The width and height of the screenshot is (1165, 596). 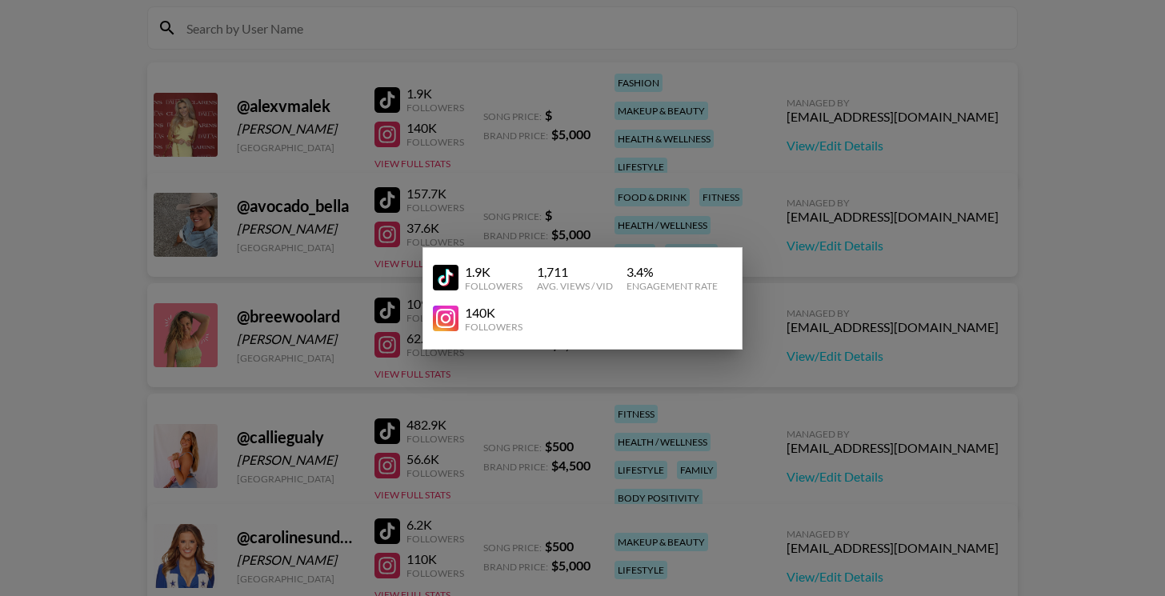 What do you see at coordinates (574, 272) in the screenshot?
I see `div: 1,711` at bounding box center [574, 272].